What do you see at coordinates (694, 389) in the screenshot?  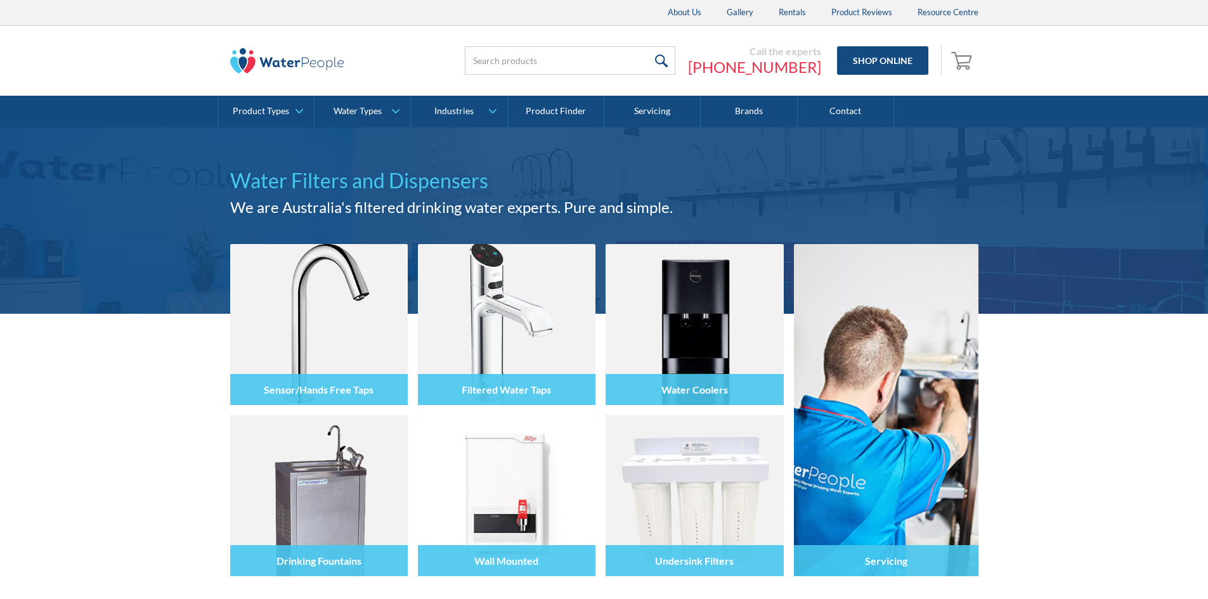 I see `h4: Water Coolers` at bounding box center [694, 389].